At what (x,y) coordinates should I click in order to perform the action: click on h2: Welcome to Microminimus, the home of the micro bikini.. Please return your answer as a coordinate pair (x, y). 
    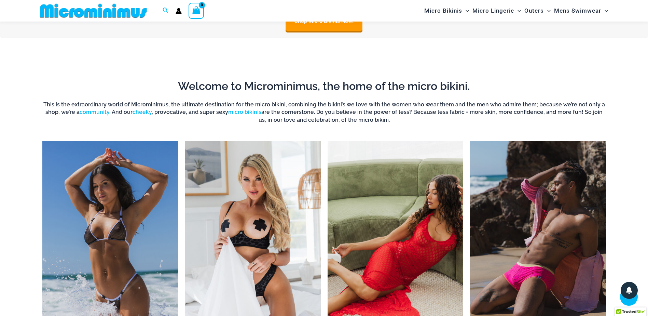
    Looking at the image, I should click on (324, 86).